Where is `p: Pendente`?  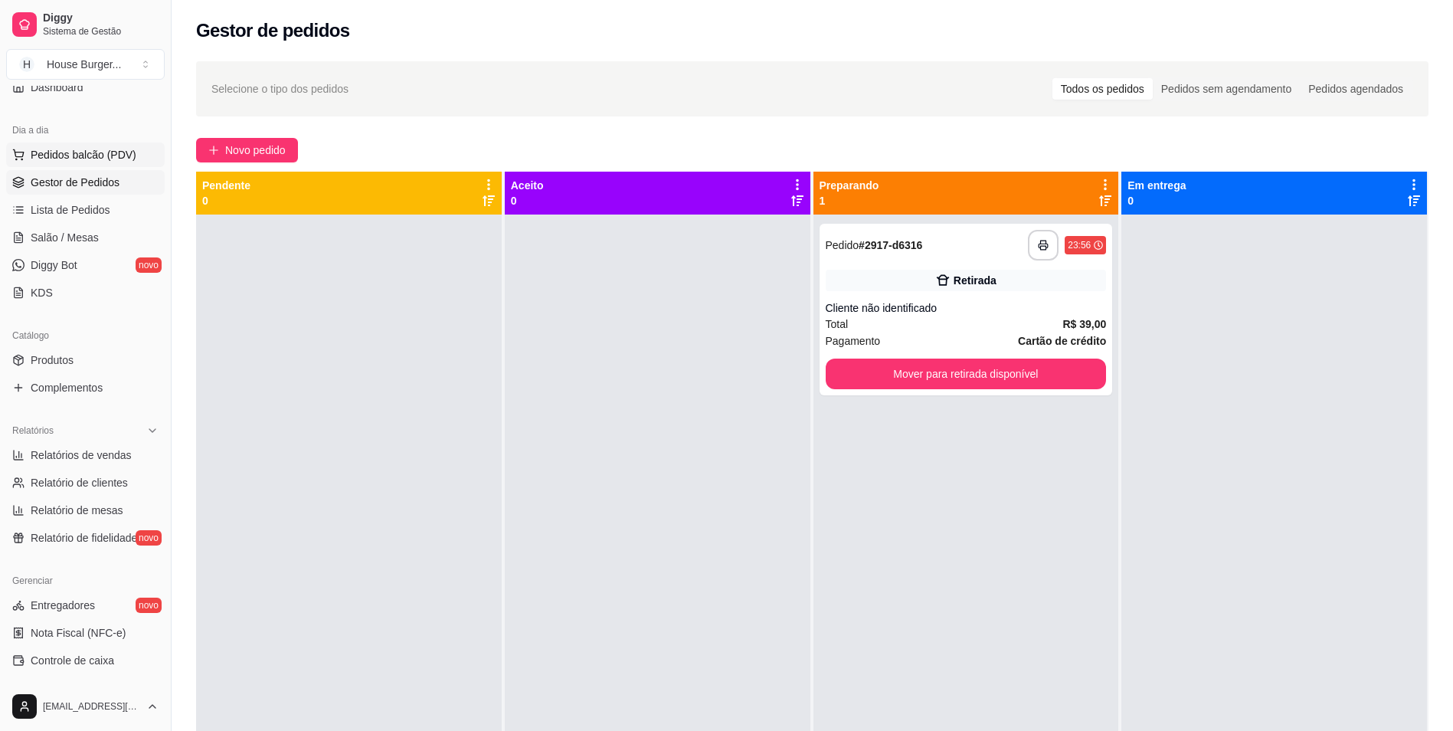 p: Pendente is located at coordinates (226, 185).